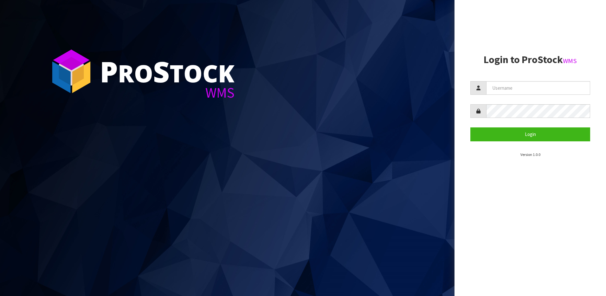 This screenshot has width=606, height=296. Describe the element at coordinates (531, 134) in the screenshot. I see `button: Login` at that location.